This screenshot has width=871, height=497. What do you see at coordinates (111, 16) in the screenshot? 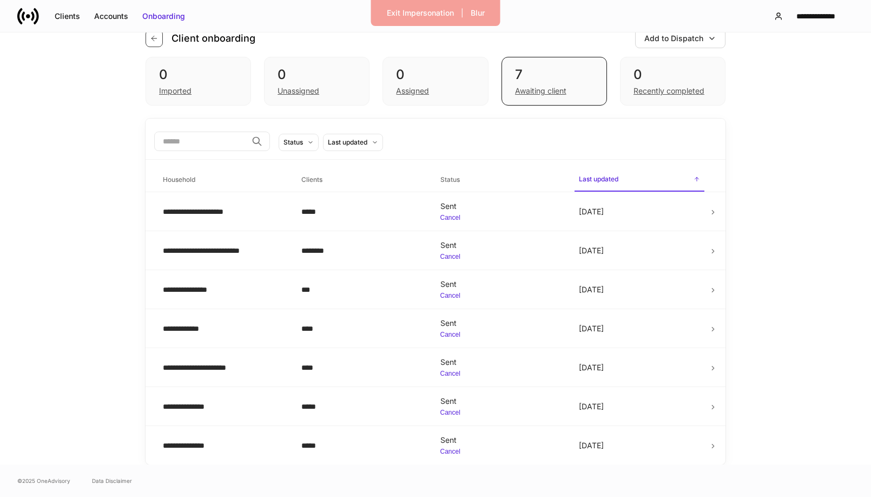
I see `button: Accounts` at bounding box center [111, 16].